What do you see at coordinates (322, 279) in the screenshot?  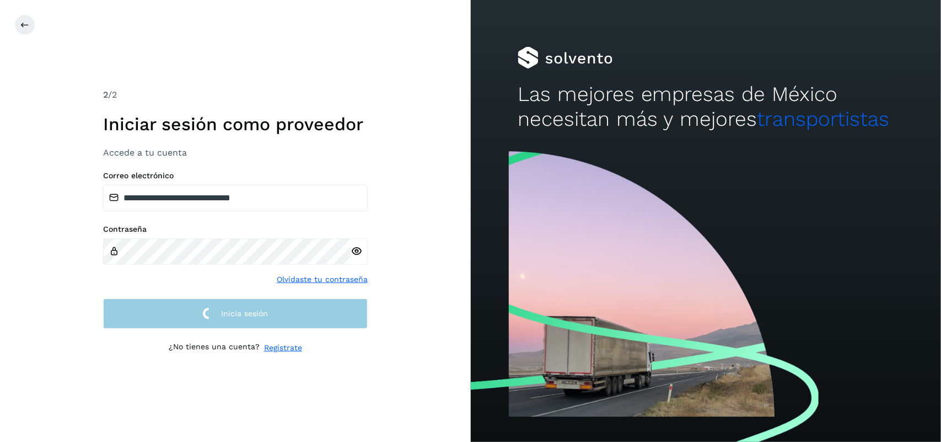 I see `a: Olvidaste tu contraseña` at bounding box center [322, 279].